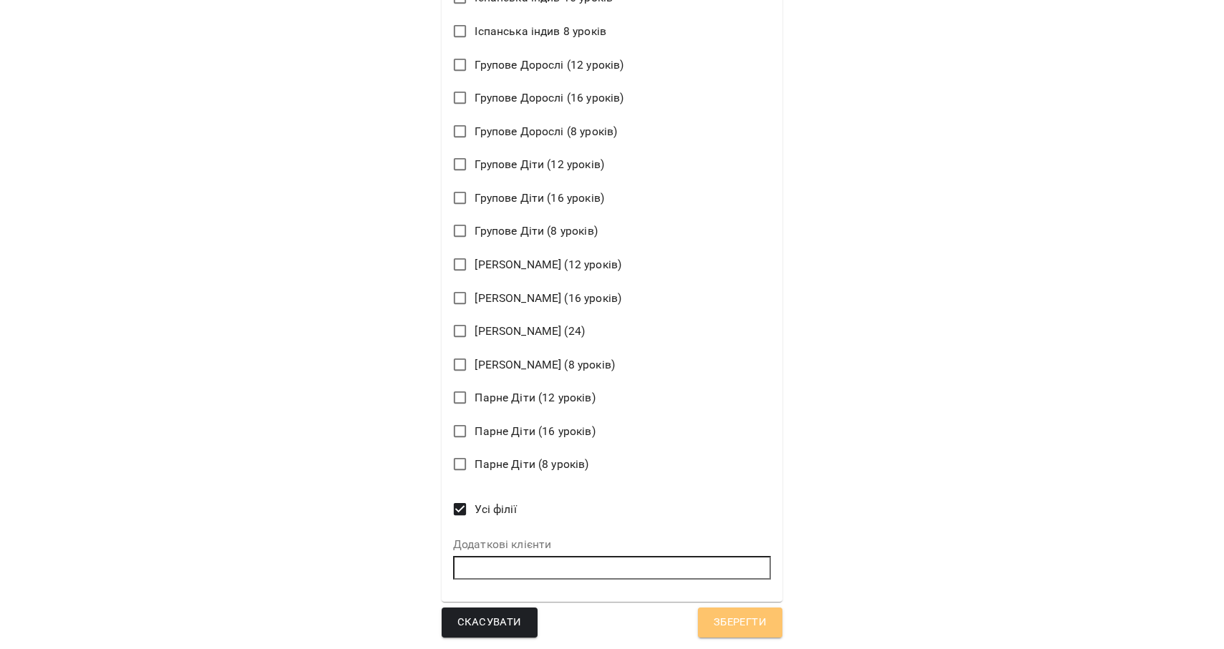  What do you see at coordinates (539, 198) in the screenshot?
I see `span: Групове Діти (16 уроків)` at bounding box center [539, 198].